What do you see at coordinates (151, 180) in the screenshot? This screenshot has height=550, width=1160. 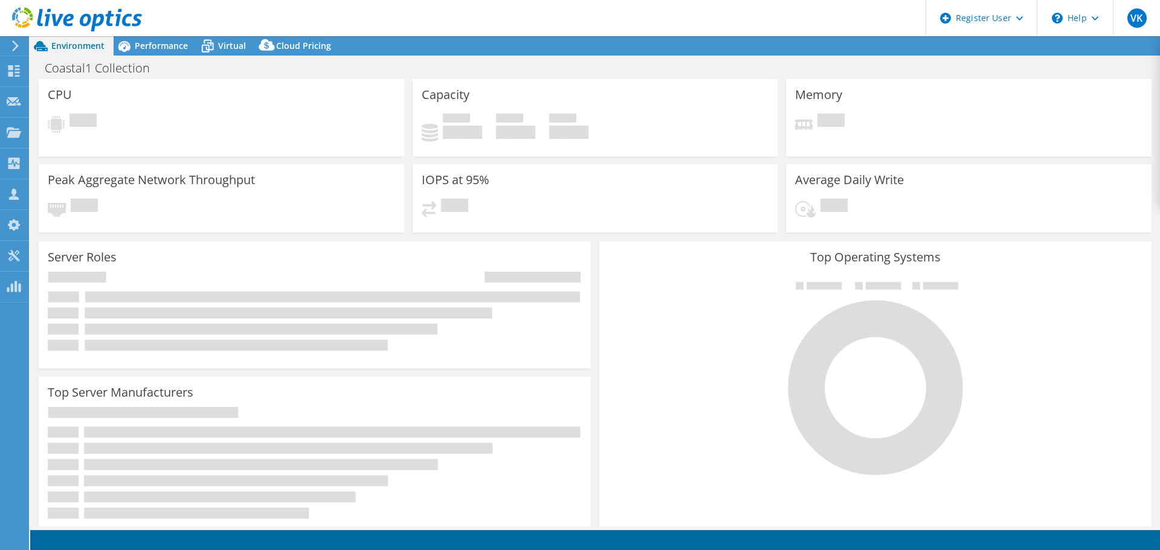 I see `h3: Peak Aggregate Network Throughput` at bounding box center [151, 180].